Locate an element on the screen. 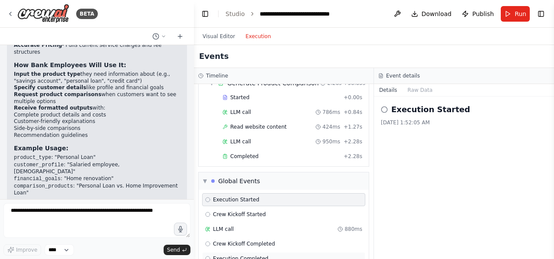  span: + 0.00s is located at coordinates (352, 97).